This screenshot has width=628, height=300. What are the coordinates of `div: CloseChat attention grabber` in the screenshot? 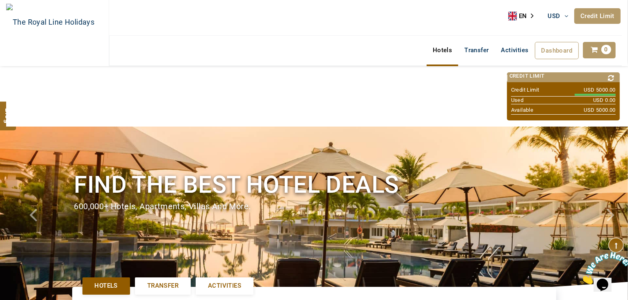 It's located at (25, 19).